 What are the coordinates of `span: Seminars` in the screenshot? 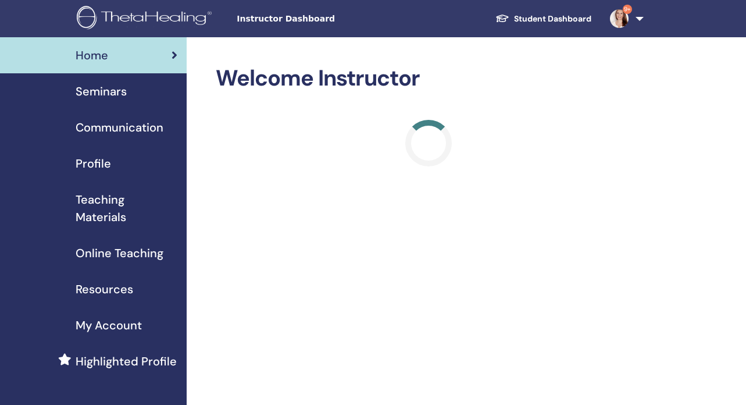 It's located at (101, 91).